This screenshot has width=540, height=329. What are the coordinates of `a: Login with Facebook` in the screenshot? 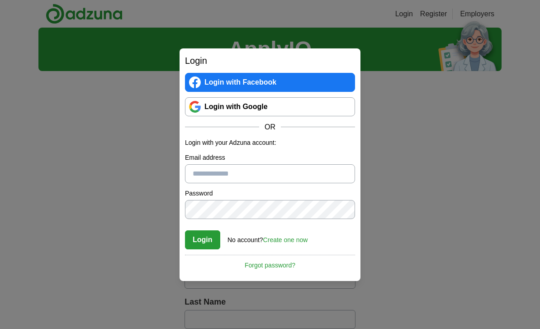 It's located at (270, 82).